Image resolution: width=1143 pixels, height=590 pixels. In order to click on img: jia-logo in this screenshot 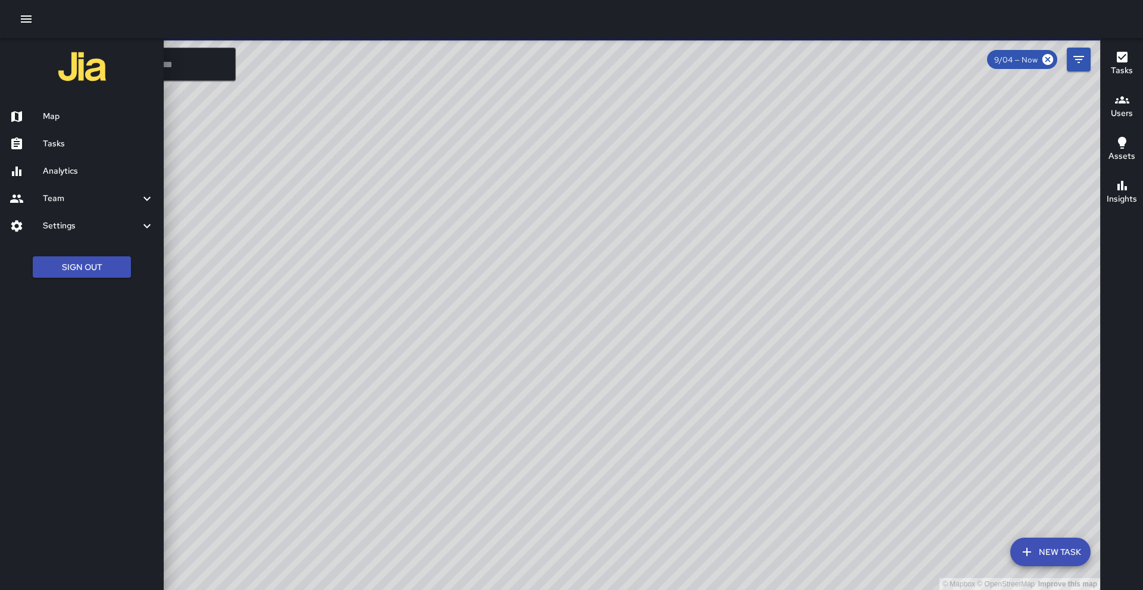, I will do `click(82, 67)`.